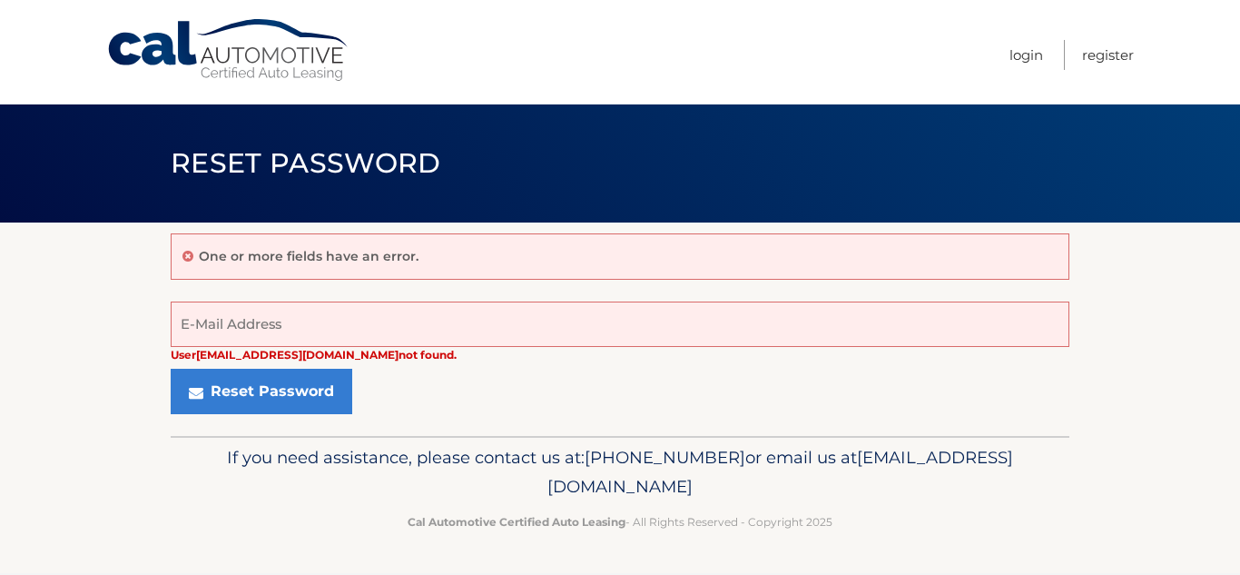 The width and height of the screenshot is (1240, 575). What do you see at coordinates (309, 256) in the screenshot?
I see `p: One or more fields have an error.` at bounding box center [309, 256].